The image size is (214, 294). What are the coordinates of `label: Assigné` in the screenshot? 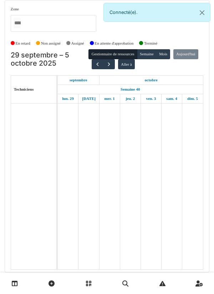 It's located at (78, 43).